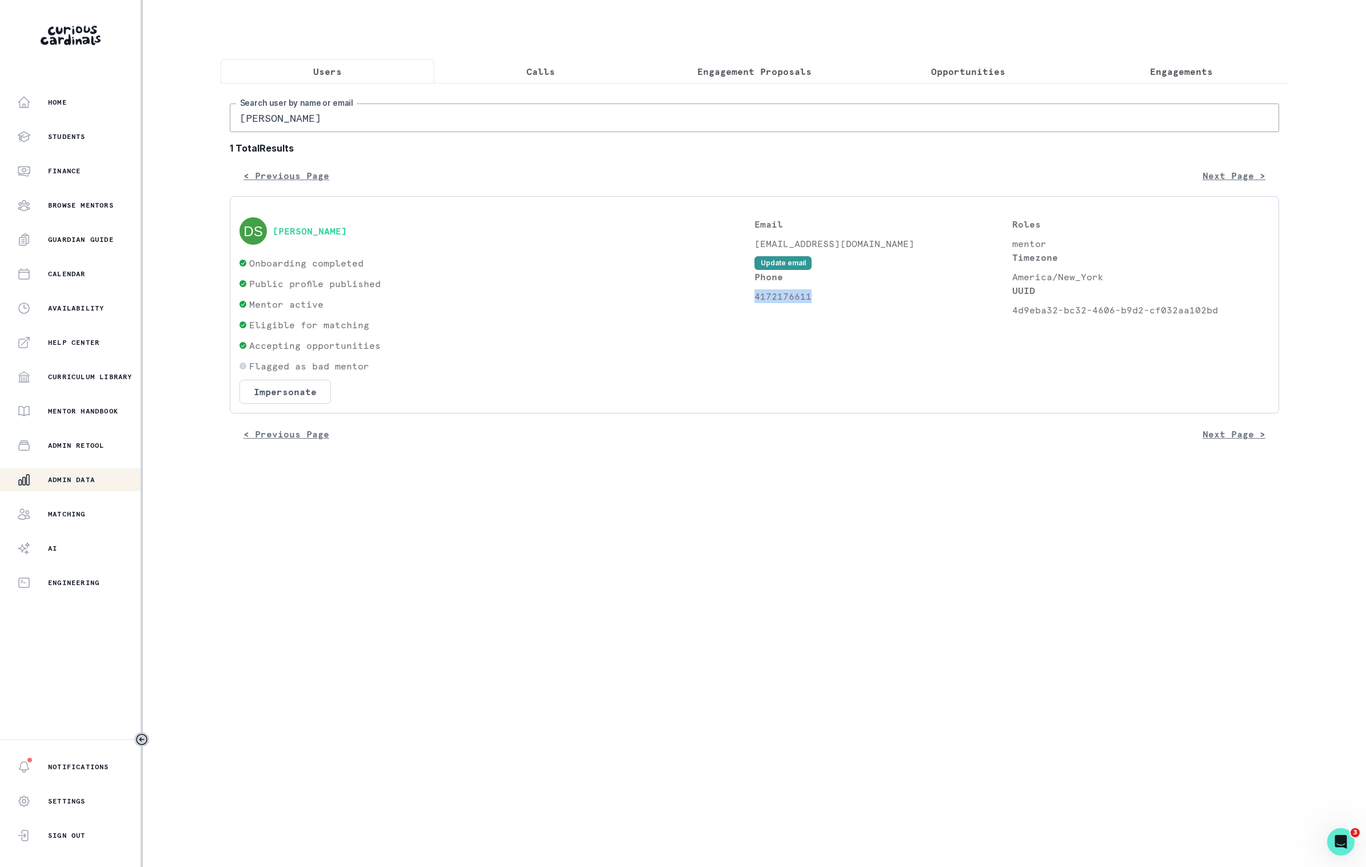 The image size is (1366, 867). I want to click on p: Phone, so click(883, 277).